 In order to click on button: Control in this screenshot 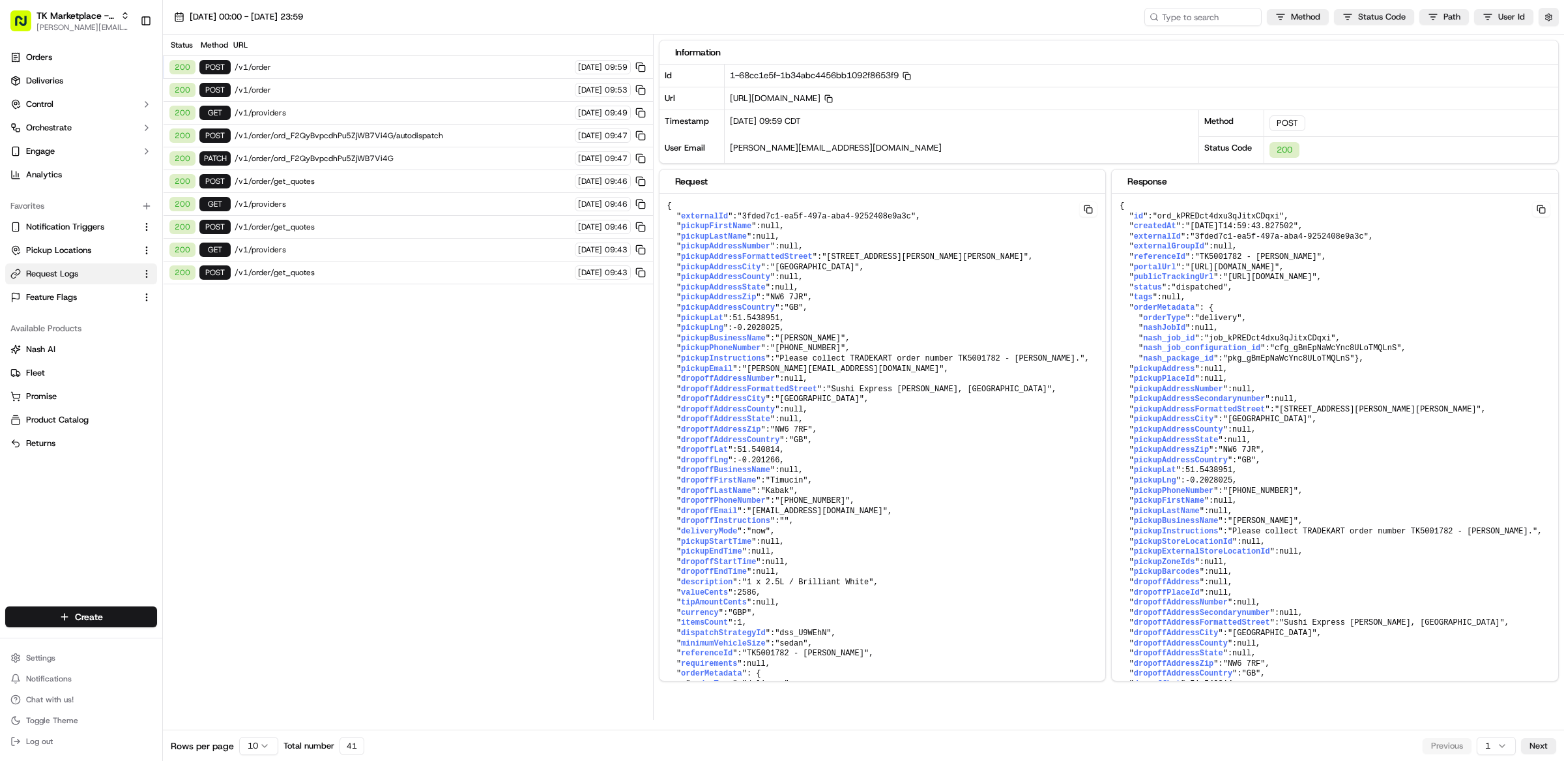, I will do `click(81, 104)`.